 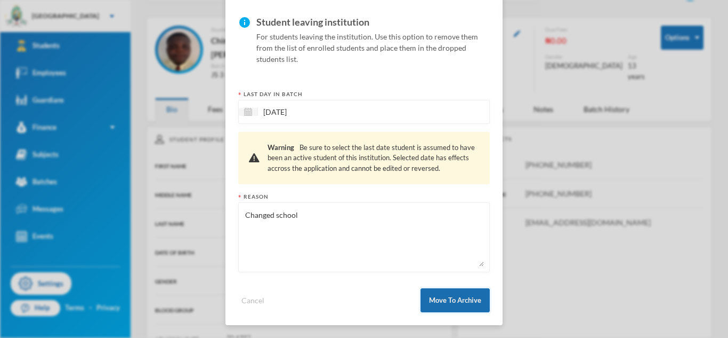 I want to click on i: info, so click(x=245, y=21).